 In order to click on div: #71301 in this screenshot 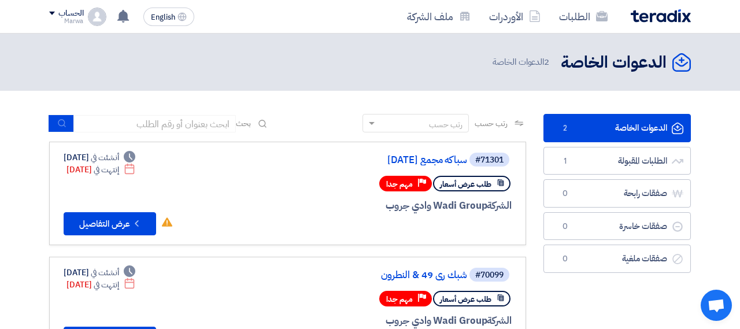, I will do `click(489, 160)`.